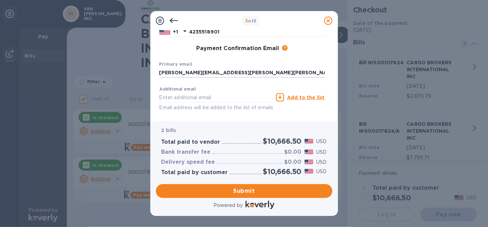 This screenshot has height=227, width=488. I want to click on img: Logo, so click(260, 205).